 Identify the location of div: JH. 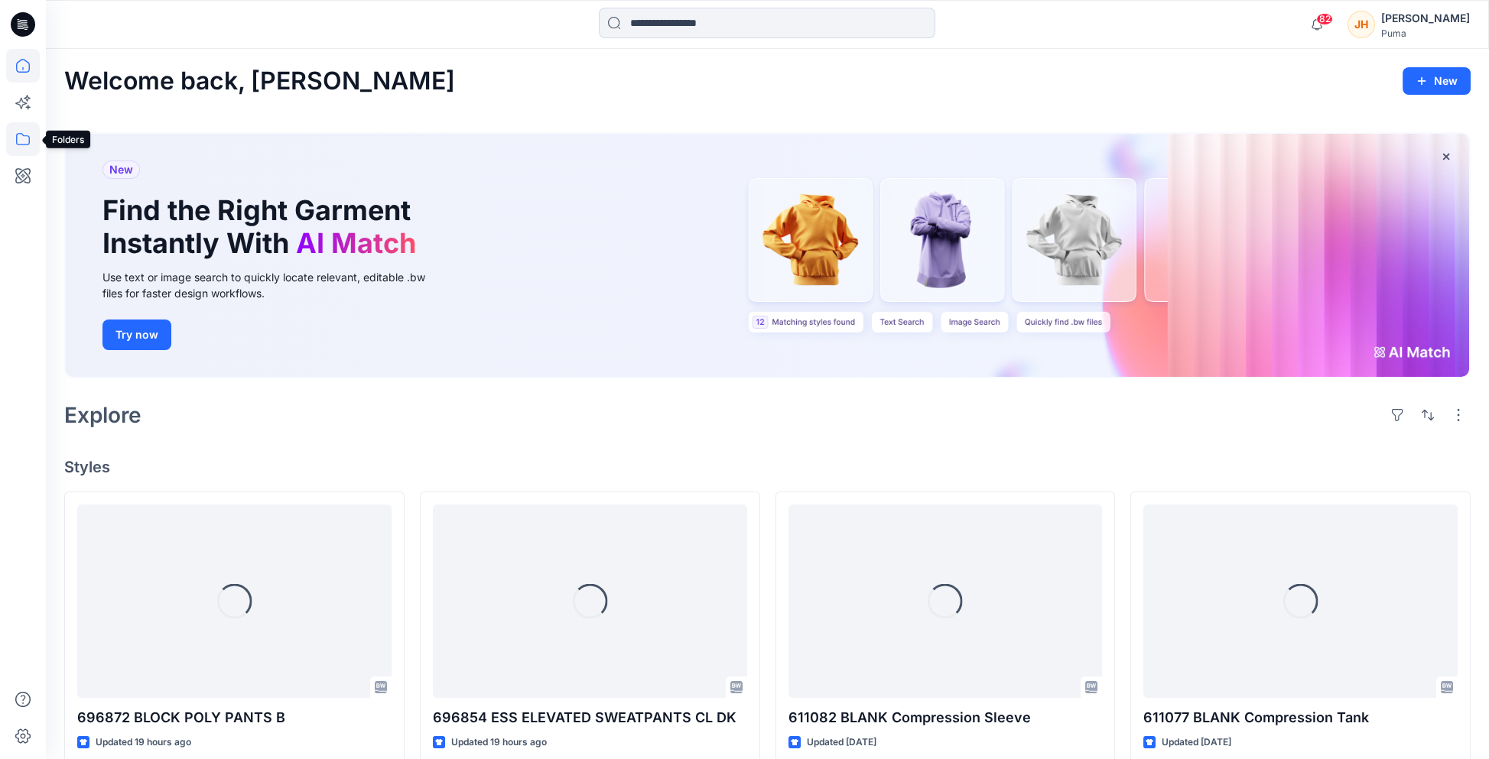
(1361, 24).